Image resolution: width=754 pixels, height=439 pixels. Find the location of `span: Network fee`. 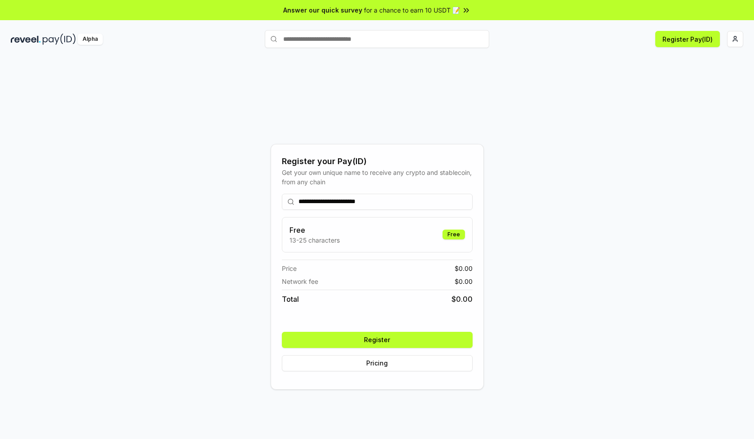

span: Network fee is located at coordinates (300, 281).